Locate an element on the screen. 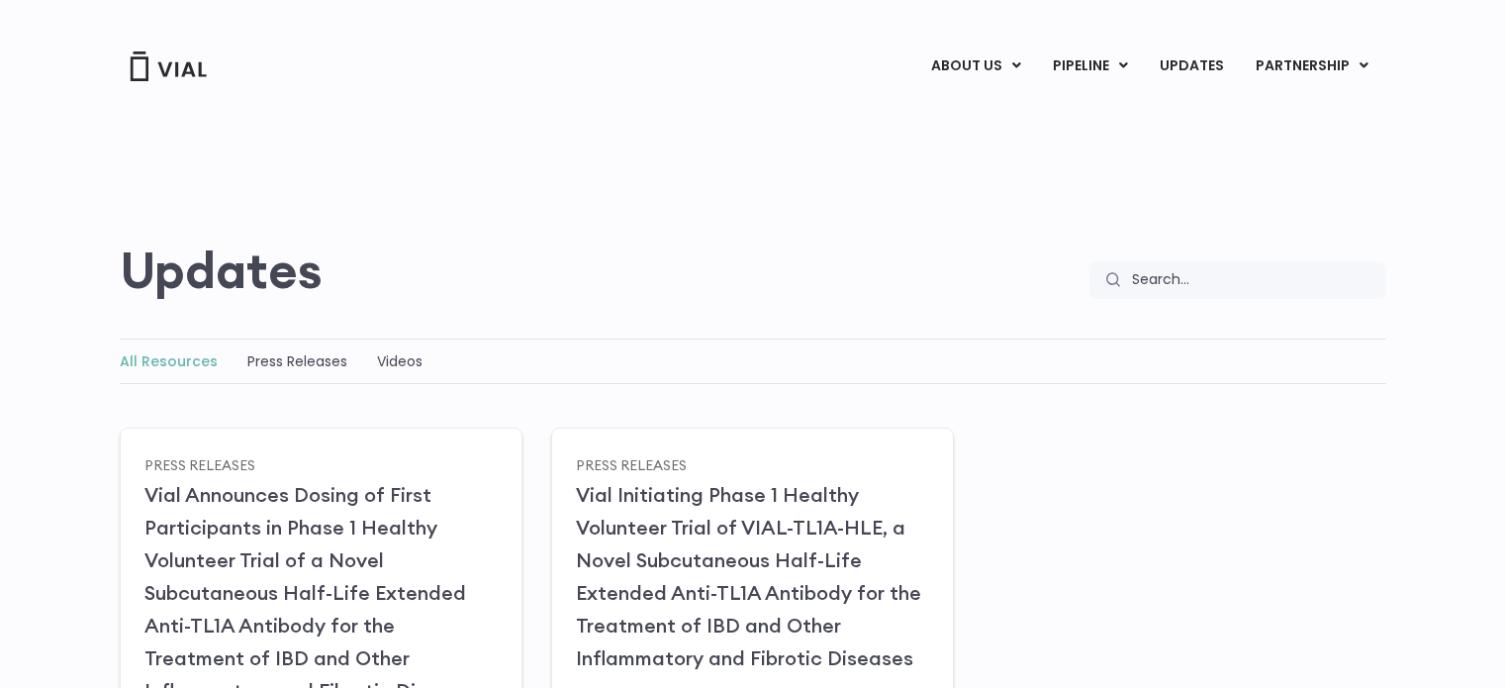 The width and height of the screenshot is (1505, 688). a: ABOUT USMenu Toggle is located at coordinates (975, 66).